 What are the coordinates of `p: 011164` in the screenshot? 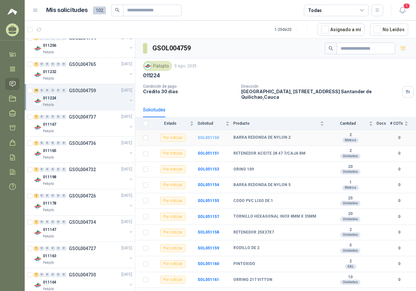 It's located at (49, 282).